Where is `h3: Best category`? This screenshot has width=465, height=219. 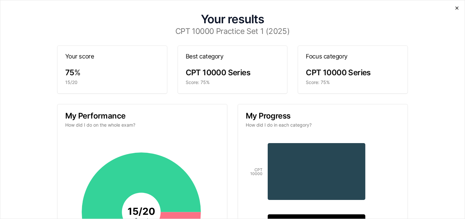
h3: Best category is located at coordinates (233, 57).